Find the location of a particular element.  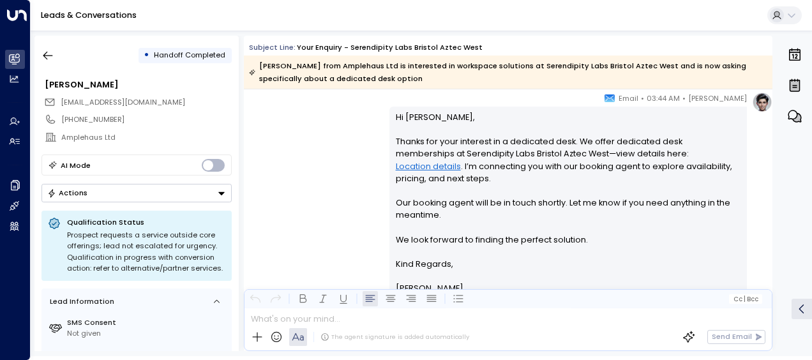

span: 03:44 AM is located at coordinates (664, 98).